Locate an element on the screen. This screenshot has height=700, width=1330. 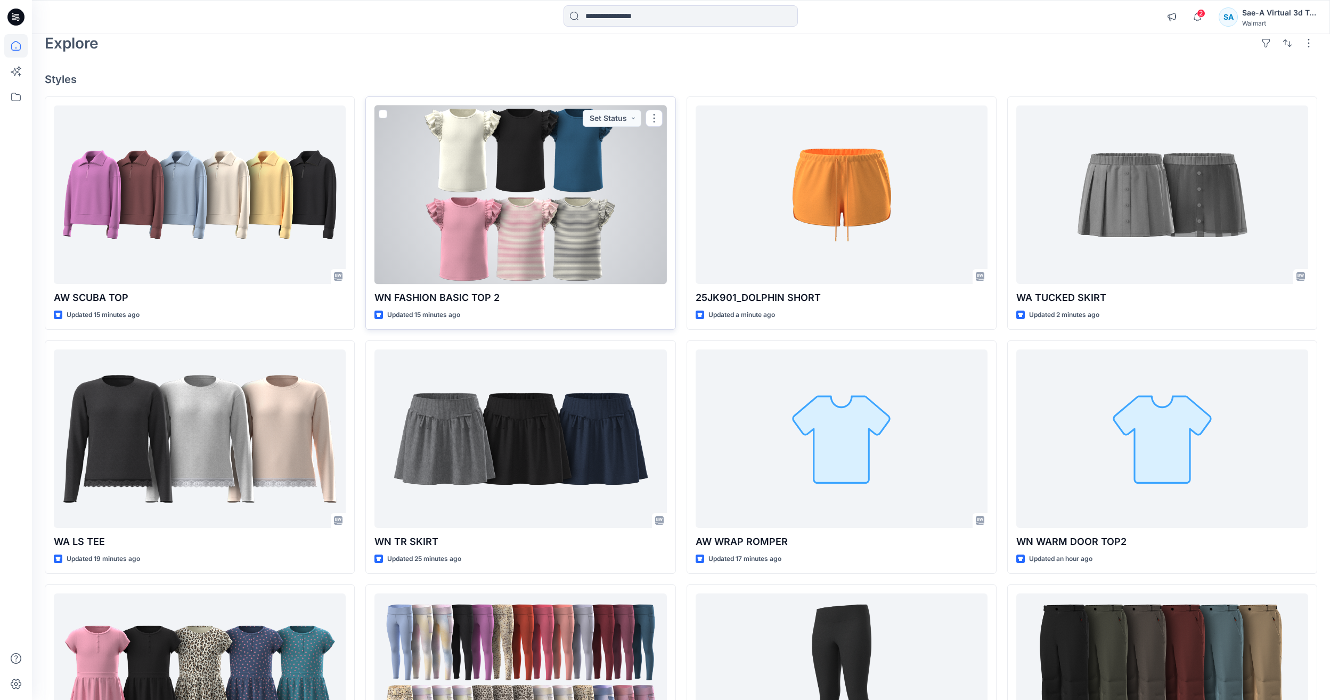
p: AW SCUBA TOP is located at coordinates (200, 298).